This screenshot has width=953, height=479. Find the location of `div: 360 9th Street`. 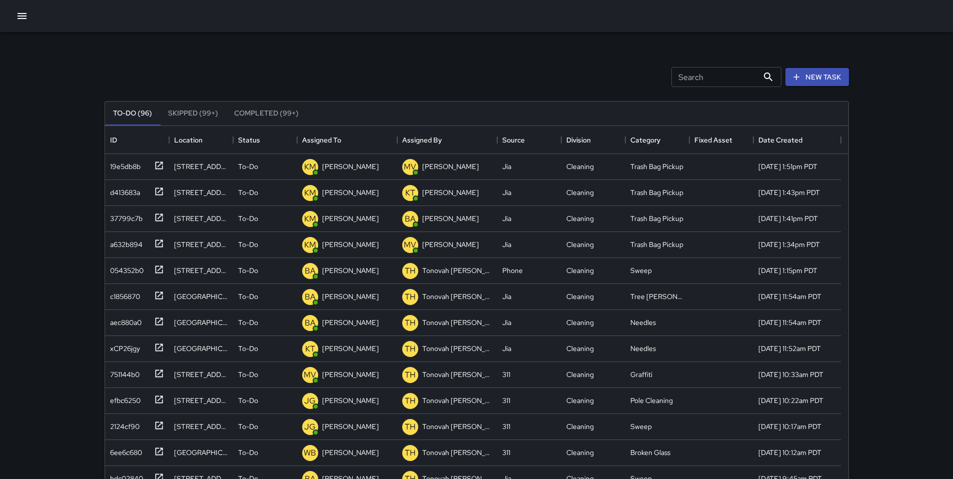

div: 360 9th Street is located at coordinates (201, 401).